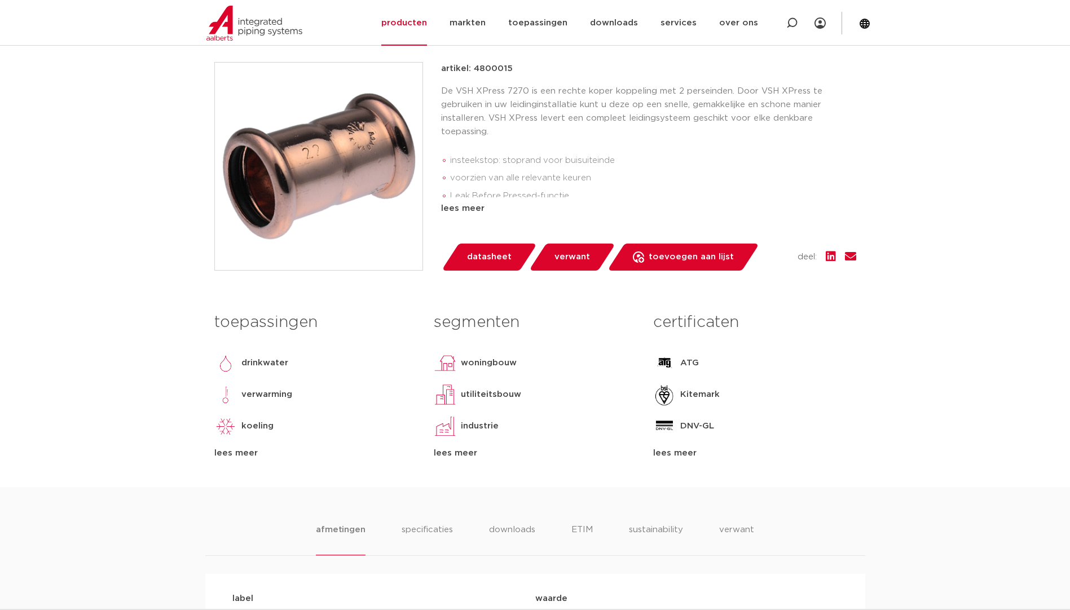 Image resolution: width=1070 pixels, height=610 pixels. What do you see at coordinates (383, 599) in the screenshot?
I see `p: label` at bounding box center [383, 599].